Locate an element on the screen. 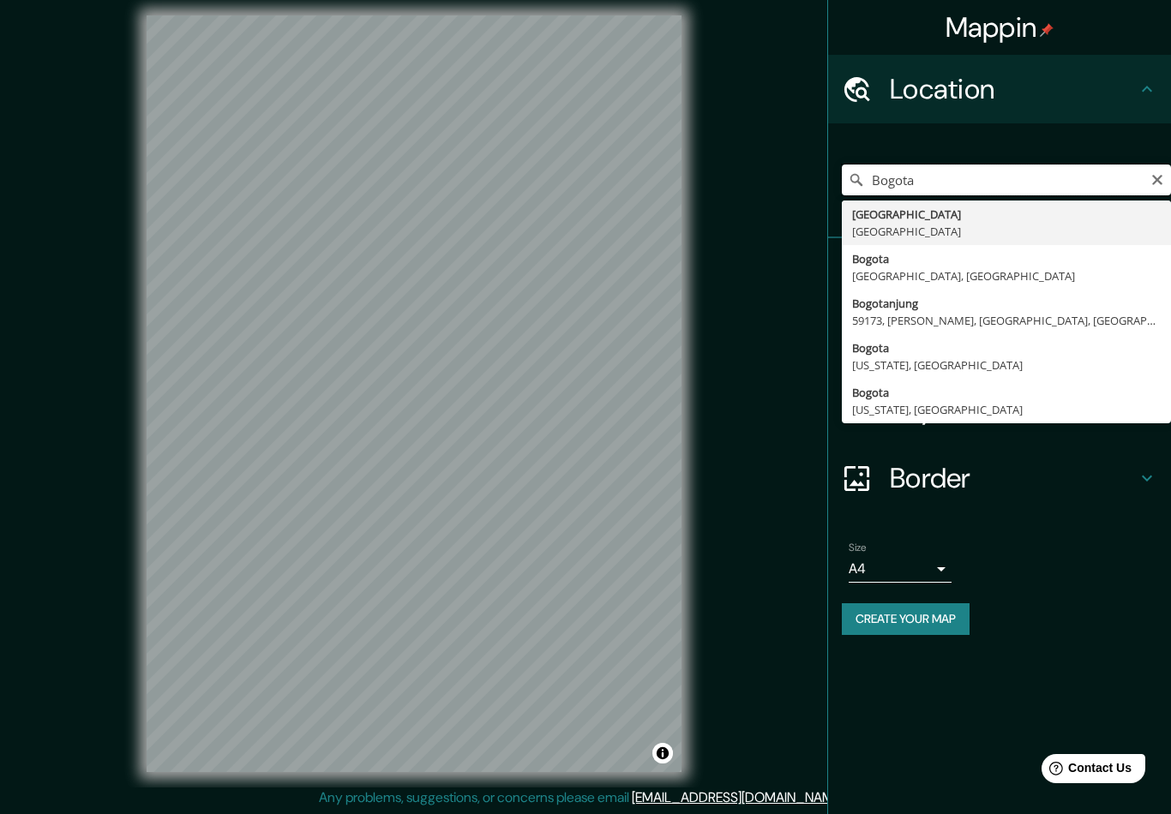  h4: Location is located at coordinates (1013, 89).